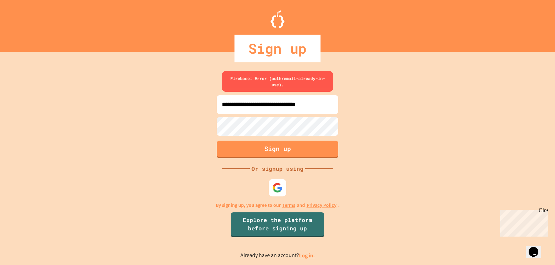 The image size is (555, 265). I want to click on p: Already have an account?, so click(278, 256).